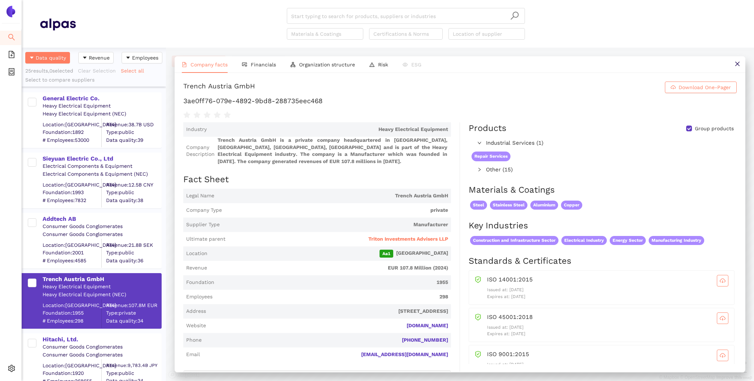  Describe the element at coordinates (72, 260) in the screenshot. I see `span: # Employees: 4585` at that location.